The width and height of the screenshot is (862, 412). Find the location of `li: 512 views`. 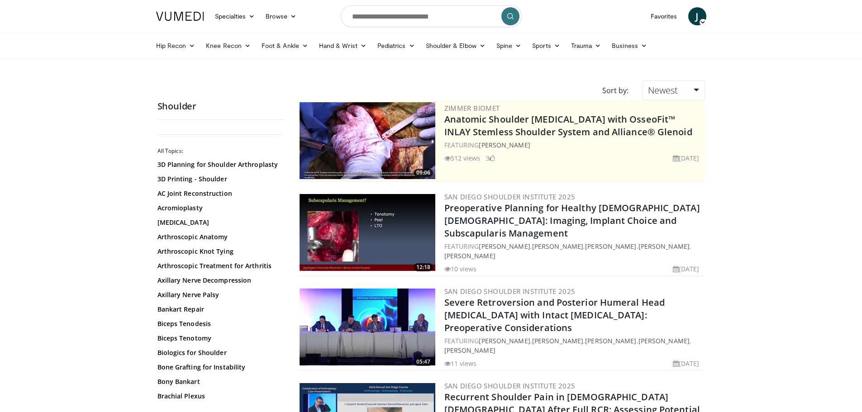

li: 512 views is located at coordinates (463, 158).